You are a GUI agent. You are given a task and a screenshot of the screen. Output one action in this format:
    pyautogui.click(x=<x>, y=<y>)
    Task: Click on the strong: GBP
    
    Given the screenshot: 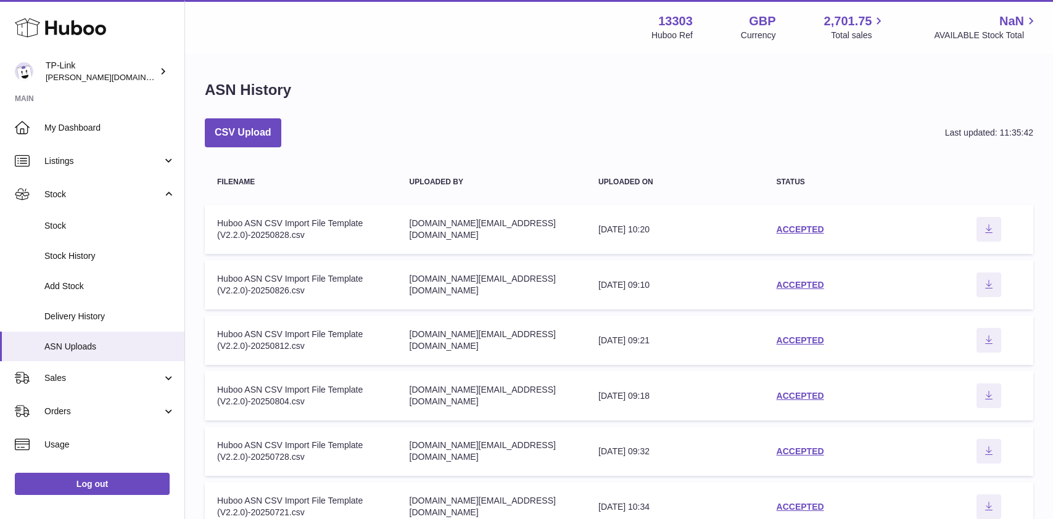 What is the action you would take?
    pyautogui.click(x=762, y=21)
    